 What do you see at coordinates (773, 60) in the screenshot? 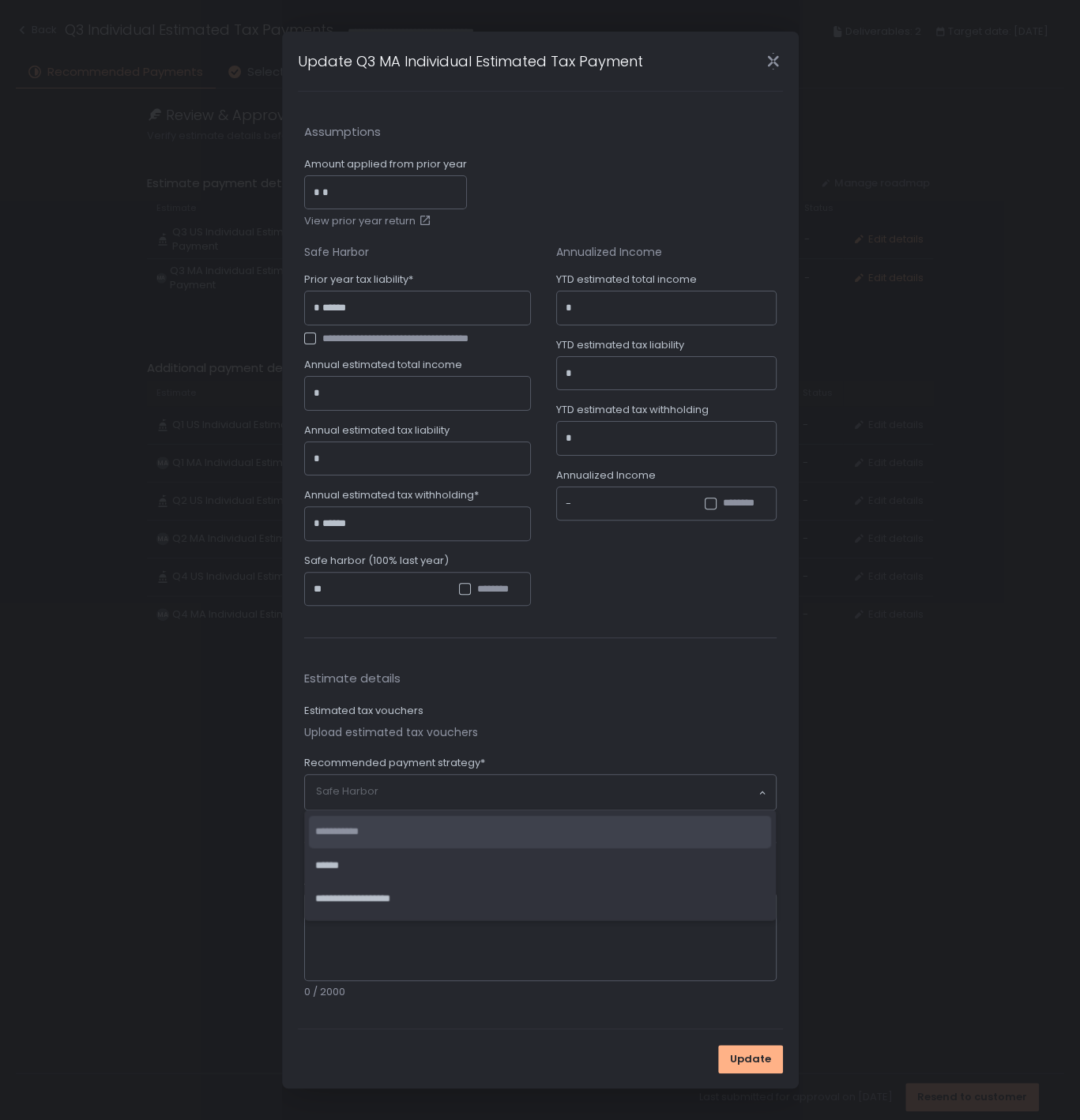
I see `div: Close` at bounding box center [773, 60].